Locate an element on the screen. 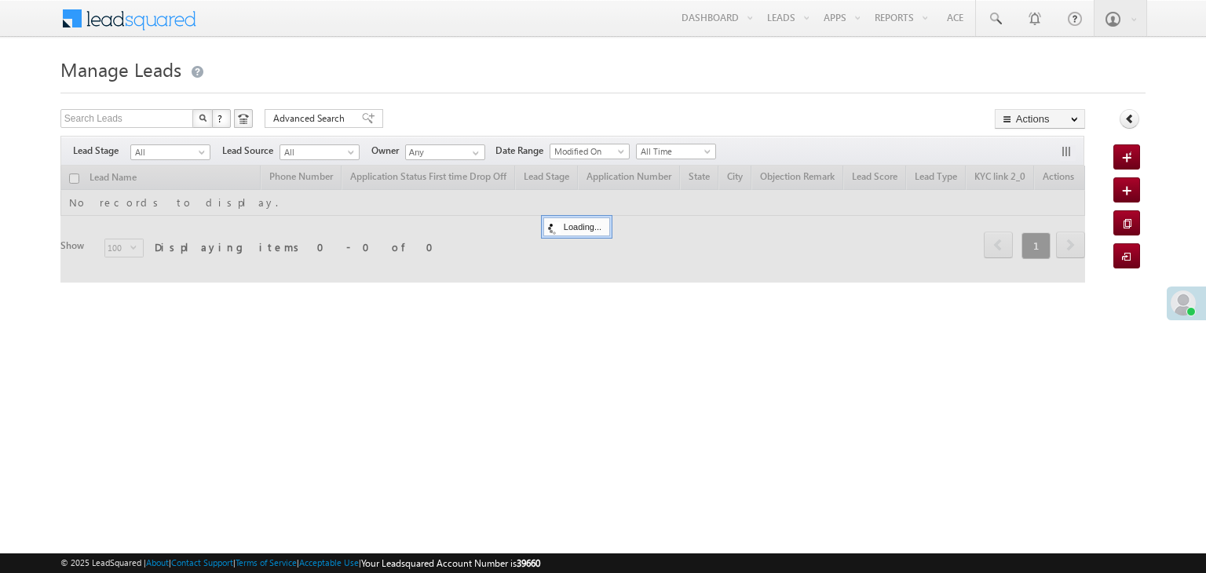 This screenshot has width=1206, height=573. span: Modified On is located at coordinates (587, 152).